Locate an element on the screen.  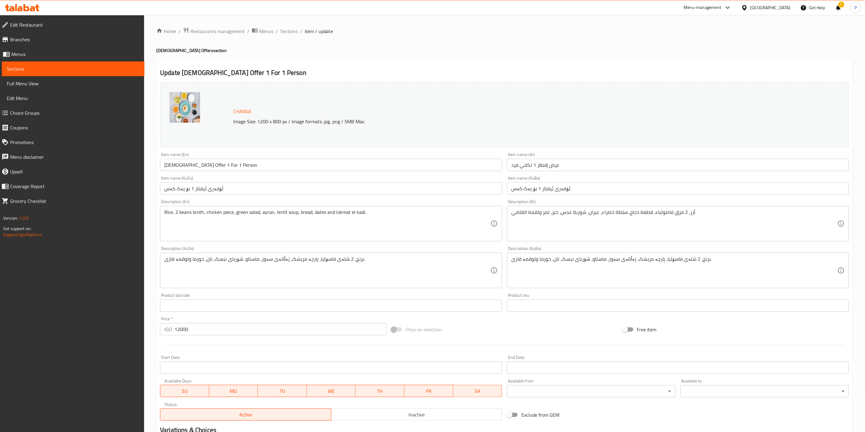
span: FR is located at coordinates (429, 391).